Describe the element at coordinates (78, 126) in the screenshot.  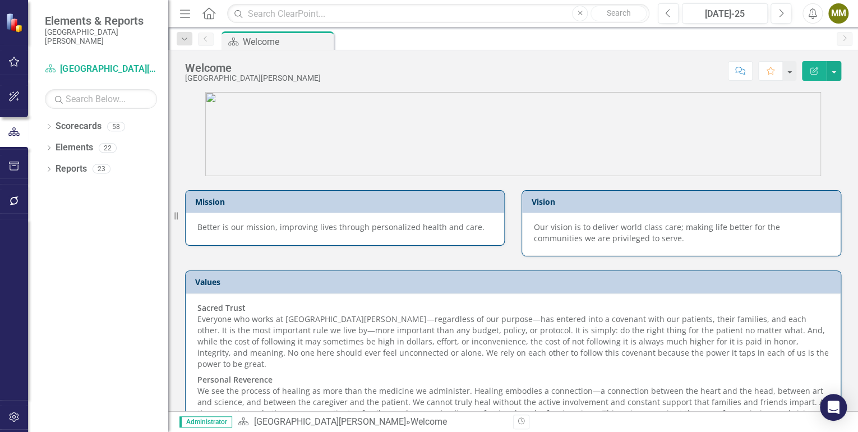
I see `a: Scorecards` at that location.